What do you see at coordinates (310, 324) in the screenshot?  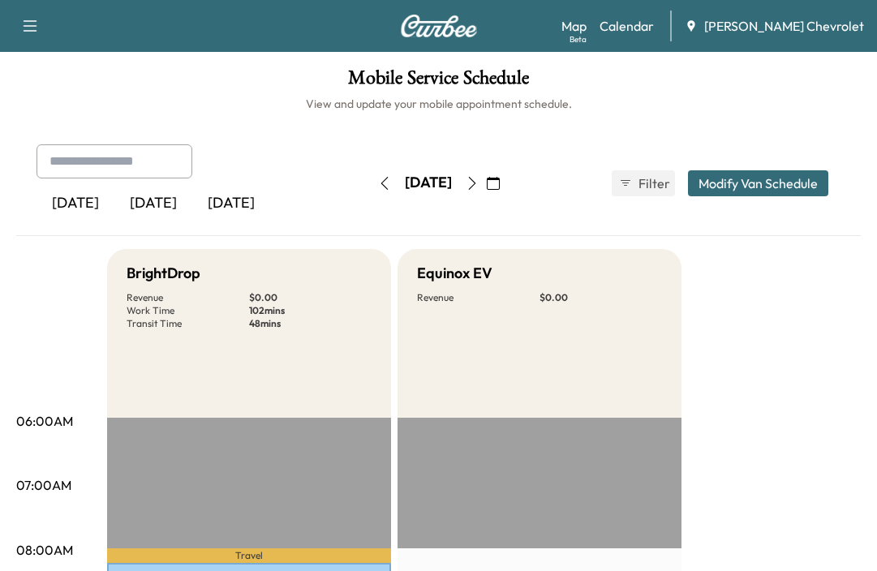 I see `p: 48 mins` at bounding box center [310, 324].